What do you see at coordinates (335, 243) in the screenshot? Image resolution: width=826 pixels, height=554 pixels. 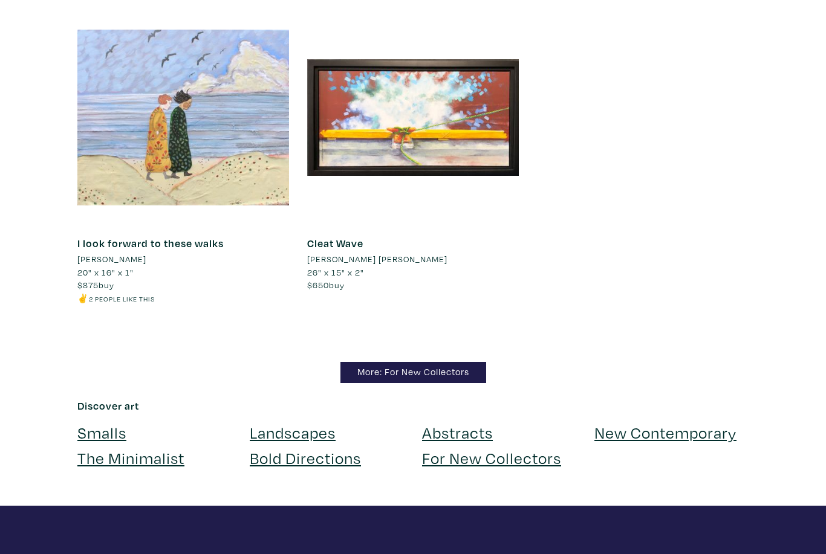 I see `a: Cleat Wave` at bounding box center [335, 243].